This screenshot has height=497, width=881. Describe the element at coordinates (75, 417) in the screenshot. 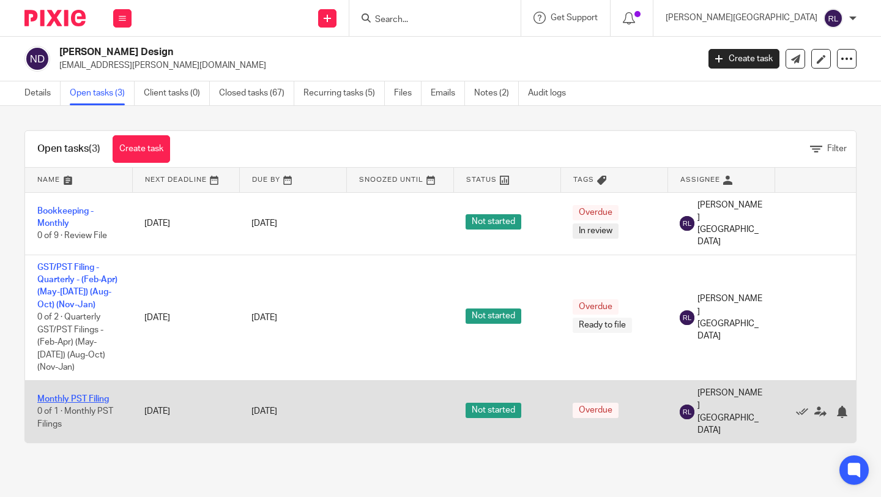

I see `span: 0 of 1 · Monthly PST Filings` at that location.